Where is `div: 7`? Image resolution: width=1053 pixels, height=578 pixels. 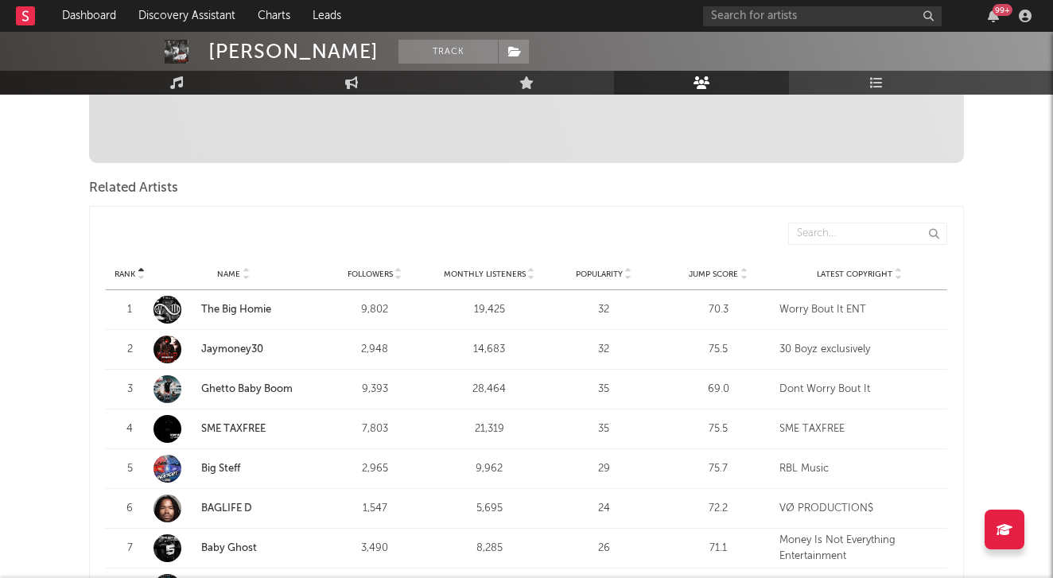
div: 7 is located at coordinates (130, 549).